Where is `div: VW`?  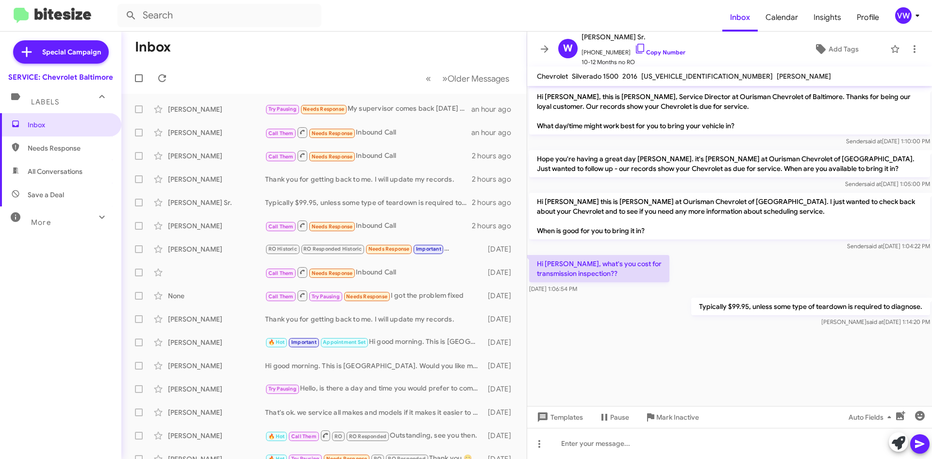
div: VW is located at coordinates (903, 16).